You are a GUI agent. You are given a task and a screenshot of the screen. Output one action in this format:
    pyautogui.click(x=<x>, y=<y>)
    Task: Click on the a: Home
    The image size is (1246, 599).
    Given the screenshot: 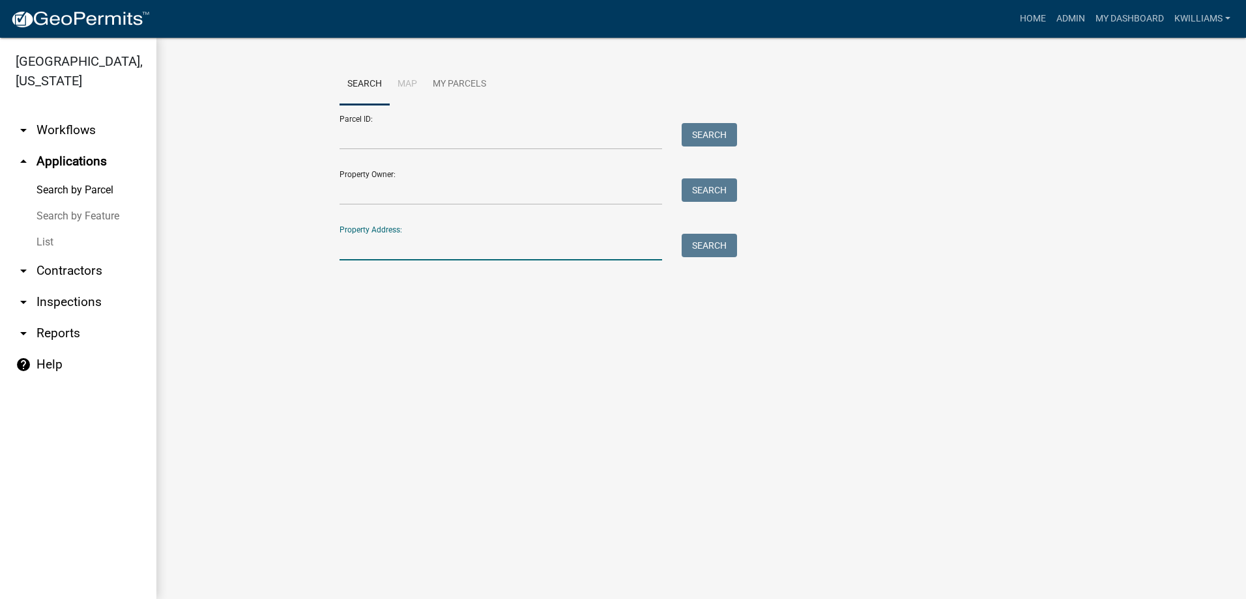 What is the action you would take?
    pyautogui.click(x=1033, y=19)
    